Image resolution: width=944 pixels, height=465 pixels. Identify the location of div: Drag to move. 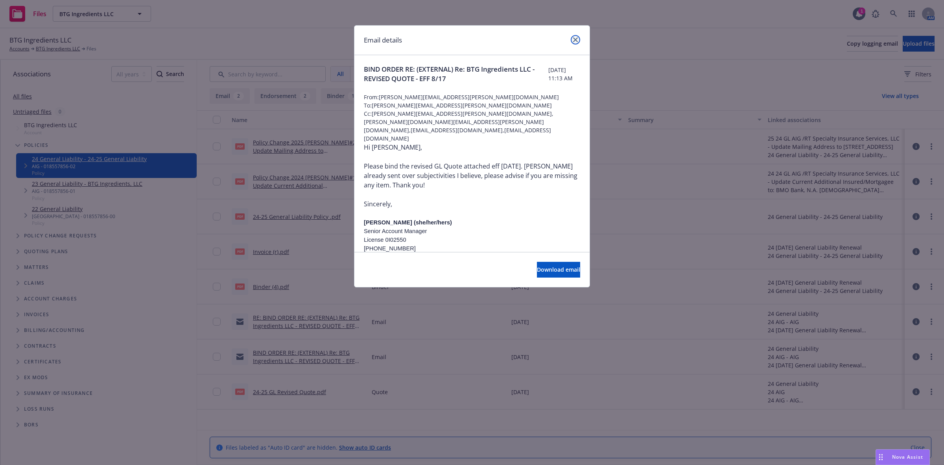
(881, 457).